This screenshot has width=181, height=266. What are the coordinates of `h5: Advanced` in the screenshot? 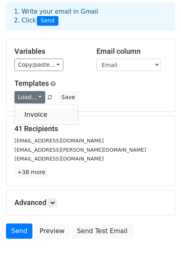 It's located at (91, 202).